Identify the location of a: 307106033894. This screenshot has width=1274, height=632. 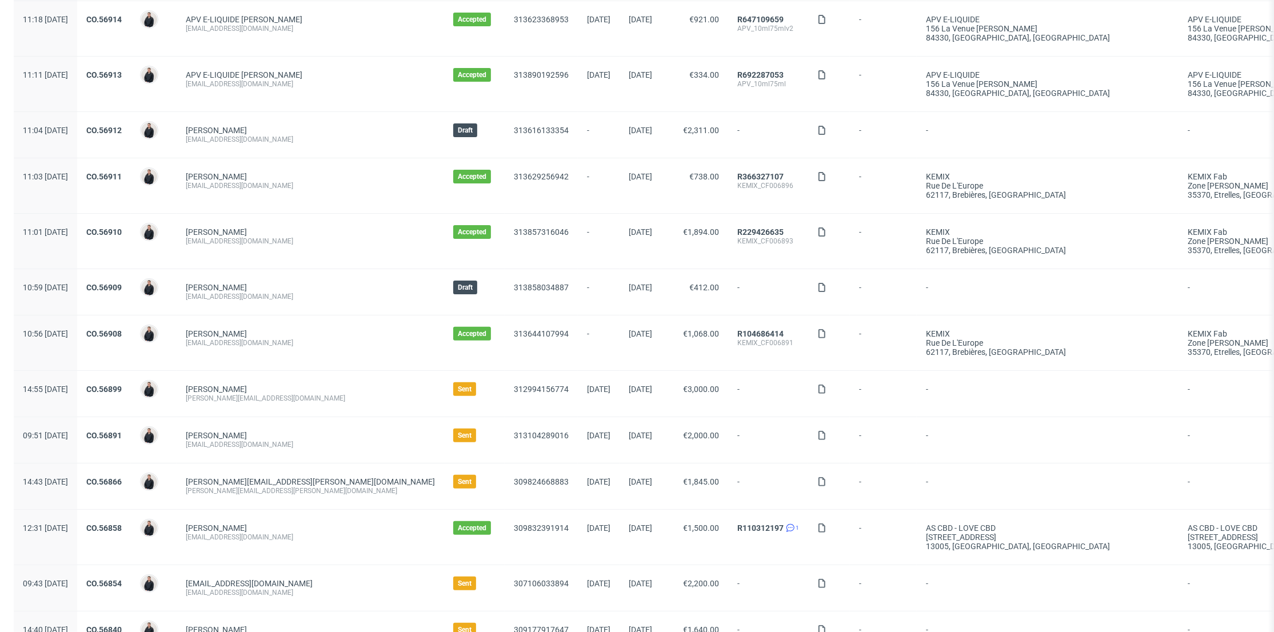
(541, 583).